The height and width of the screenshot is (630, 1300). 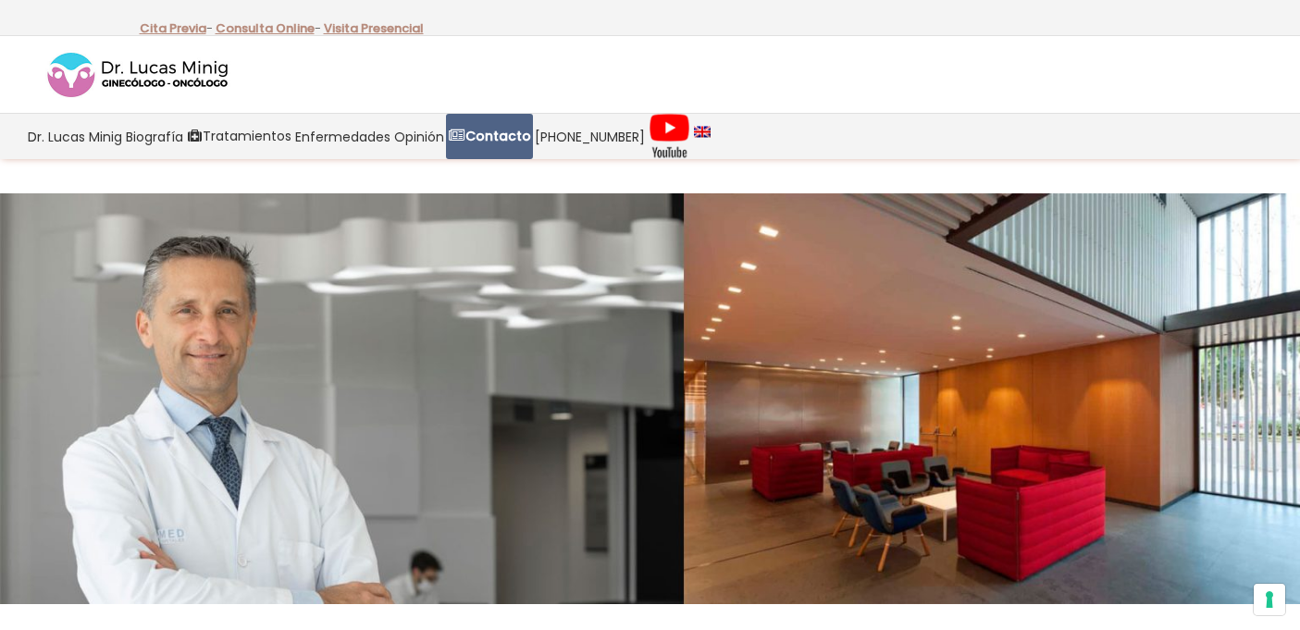 What do you see at coordinates (75, 136) in the screenshot?
I see `span: Dr. Lucas Minig` at bounding box center [75, 136].